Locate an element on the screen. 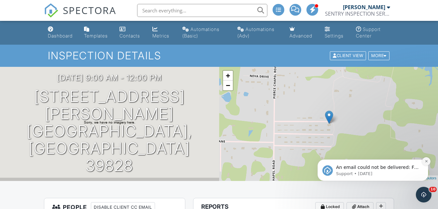 The width and height of the screenshot is (438, 209). div: More is located at coordinates (378, 56).